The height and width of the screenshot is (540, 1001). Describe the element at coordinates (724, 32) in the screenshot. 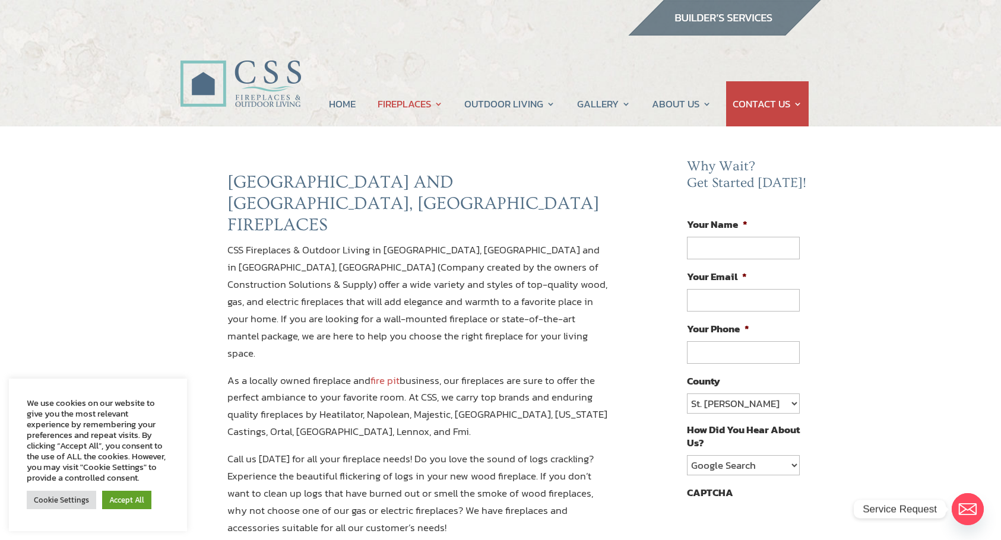

I see `a: builder services construction supply` at that location.